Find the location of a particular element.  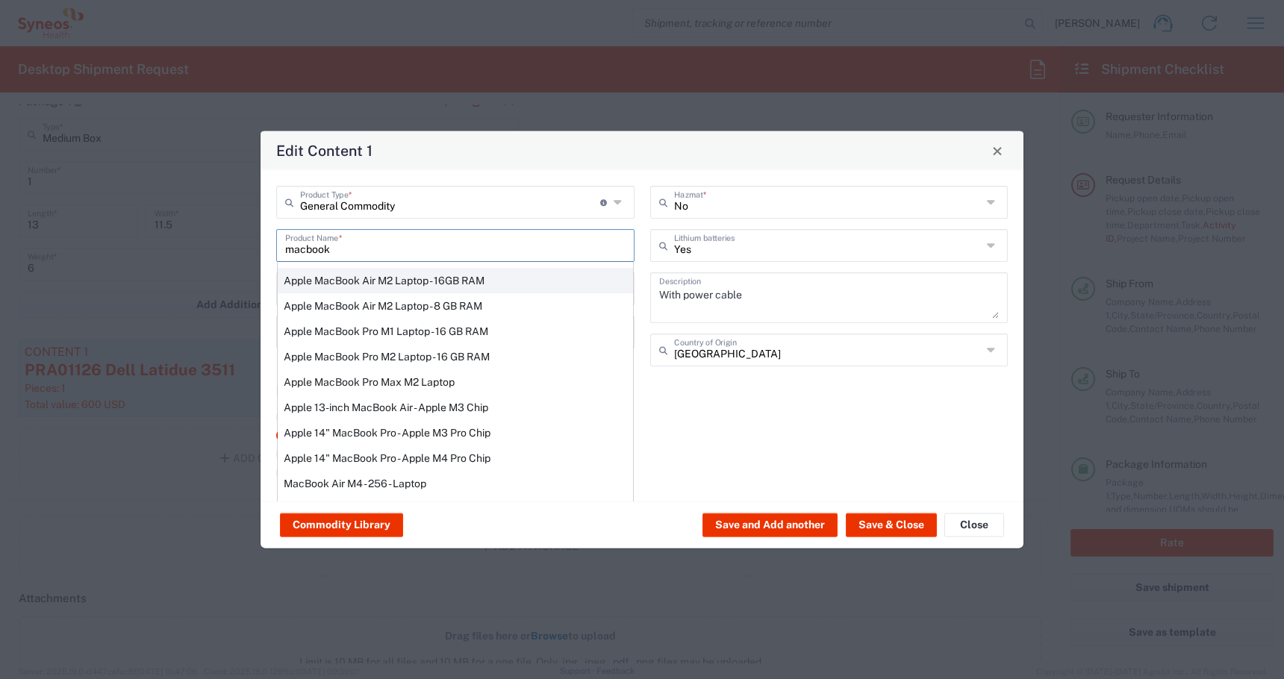

div: MacBook Air M4 - 256 - Laptop is located at coordinates (455, 484).